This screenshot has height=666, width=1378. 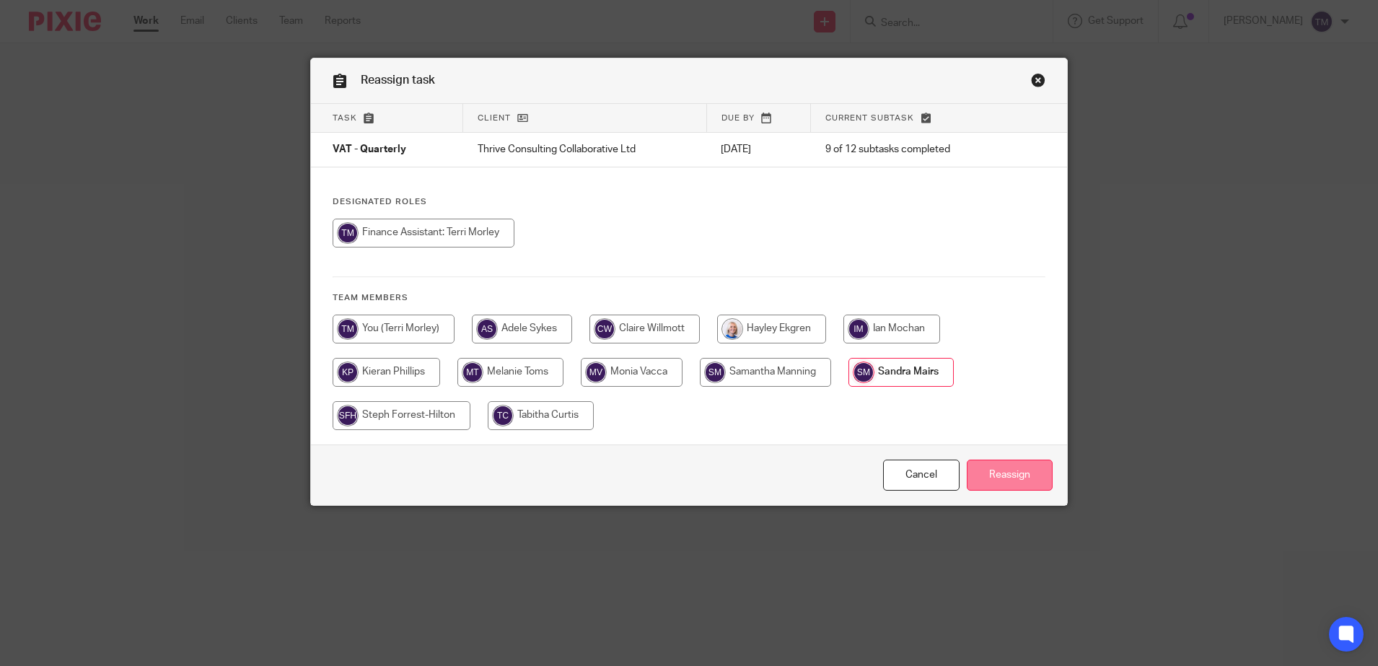 I want to click on h4: Designated Roles, so click(x=689, y=202).